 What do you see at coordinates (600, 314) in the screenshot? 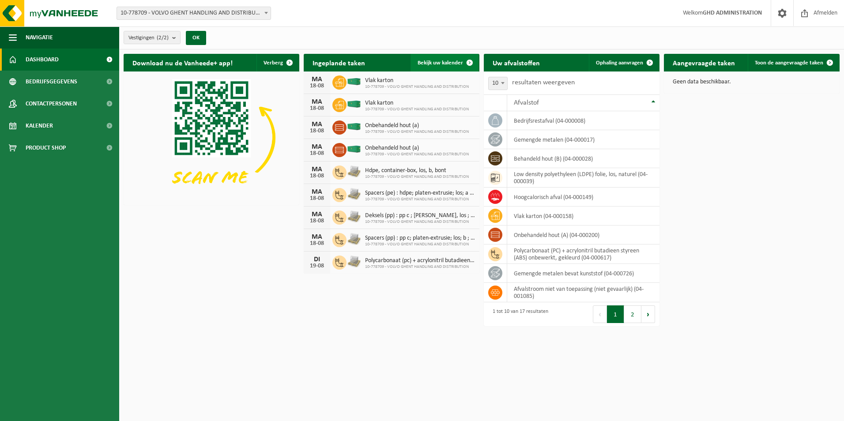
I see `button: Previous` at bounding box center [600, 314].